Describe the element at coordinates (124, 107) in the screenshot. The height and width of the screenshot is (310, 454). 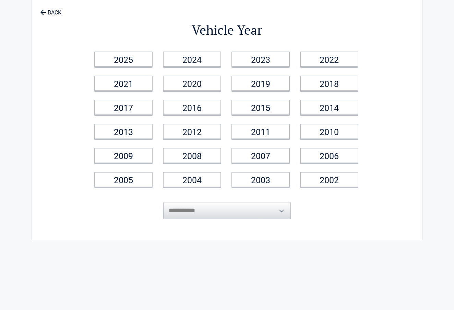
I see `a: 2017` at that location.